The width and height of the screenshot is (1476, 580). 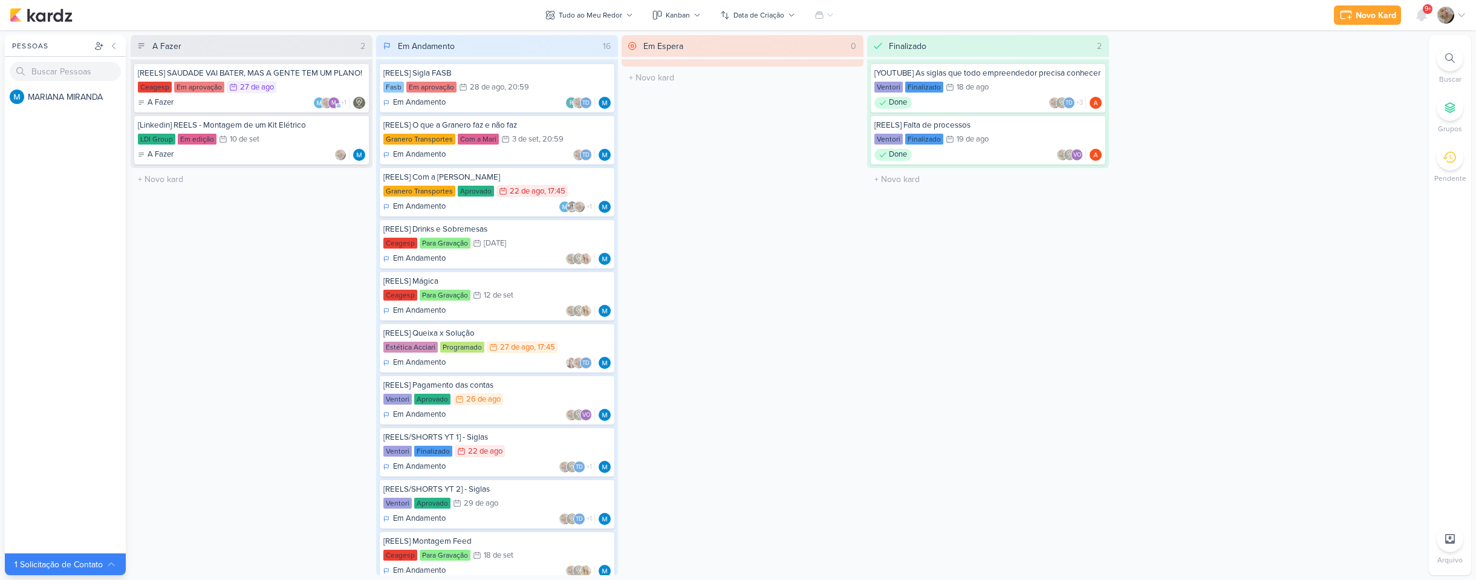 What do you see at coordinates (334, 103) in the screenshot?
I see `p: m` at bounding box center [334, 103].